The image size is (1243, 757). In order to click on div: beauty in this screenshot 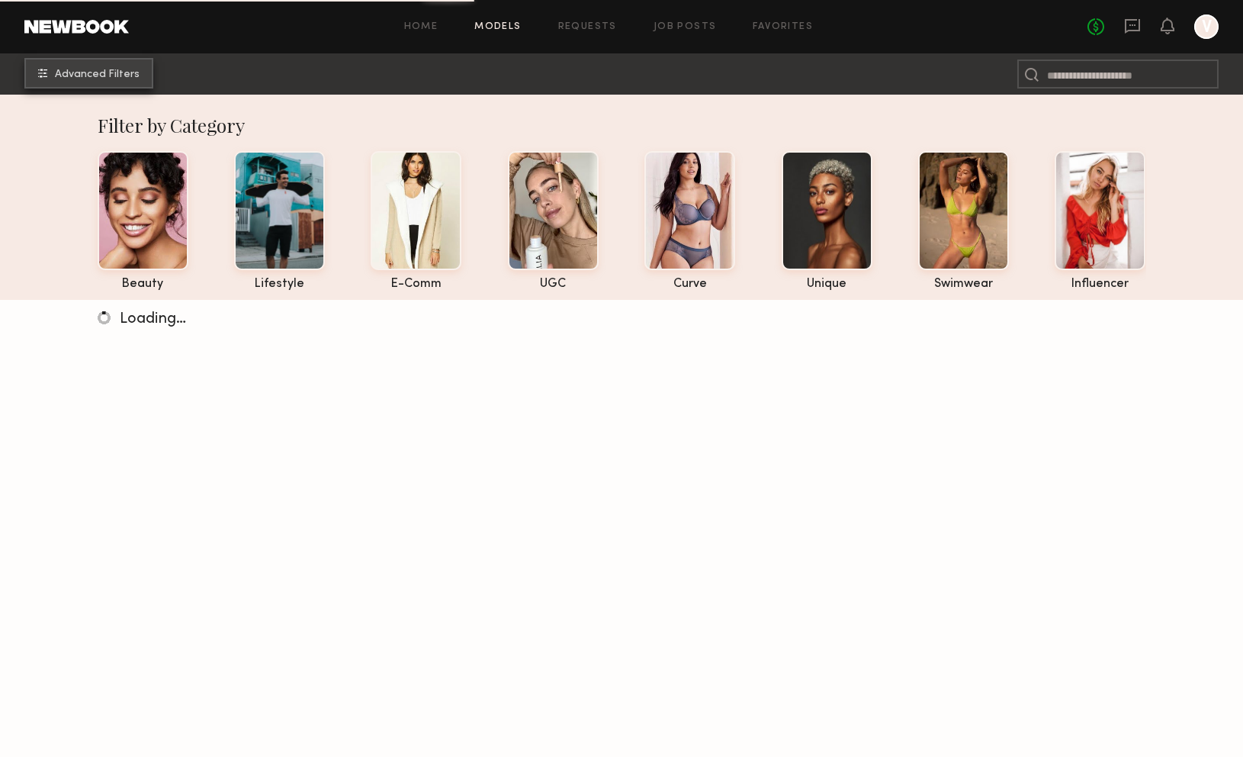, I will do `click(143, 284)`.